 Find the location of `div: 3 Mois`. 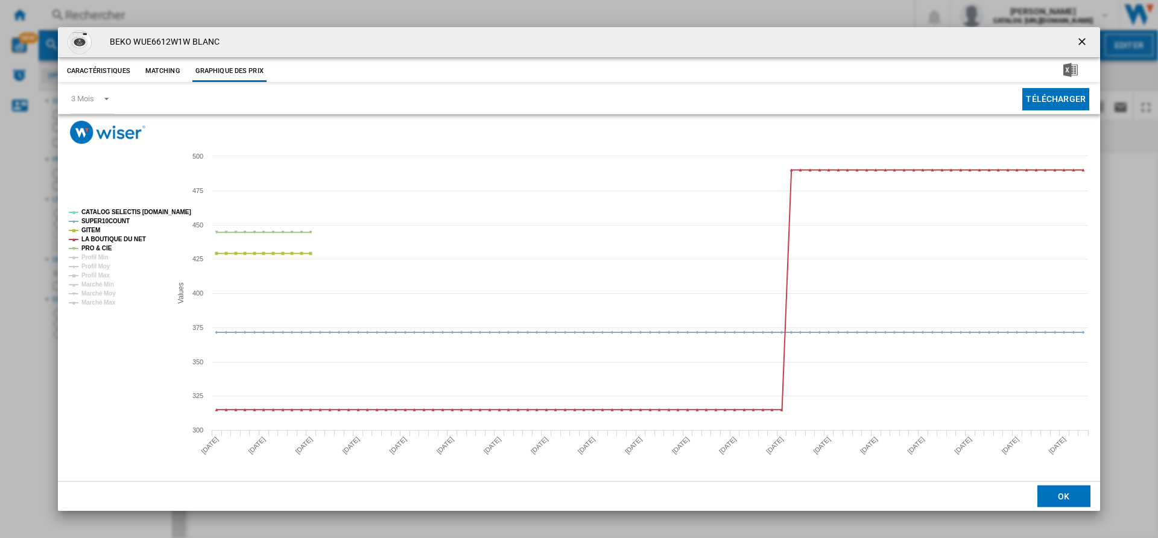

div: 3 Mois is located at coordinates (82, 98).